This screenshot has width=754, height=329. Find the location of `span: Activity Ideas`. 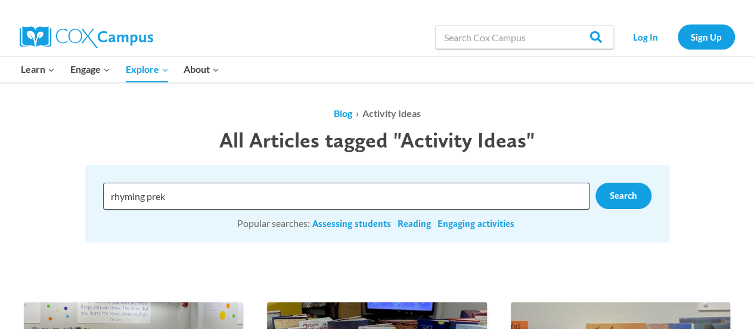

span: Activity Ideas is located at coordinates (392, 113).